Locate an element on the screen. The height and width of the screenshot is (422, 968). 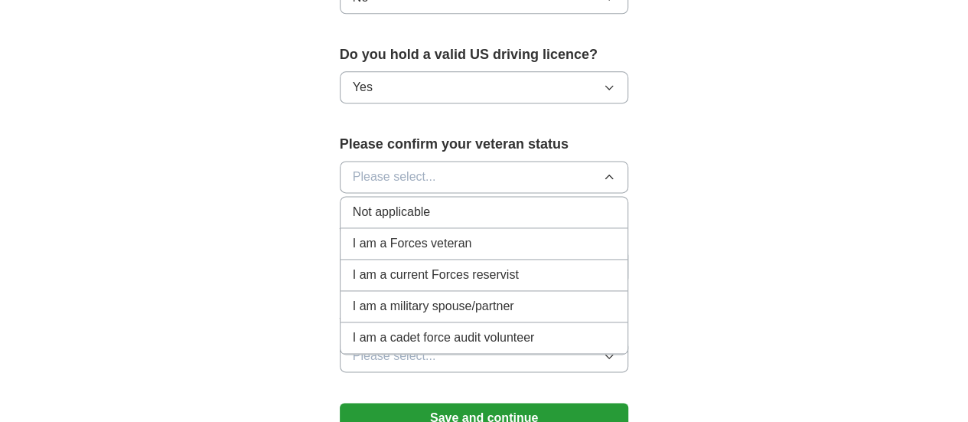
span: I am a military spouse/partner is located at coordinates (433, 306).